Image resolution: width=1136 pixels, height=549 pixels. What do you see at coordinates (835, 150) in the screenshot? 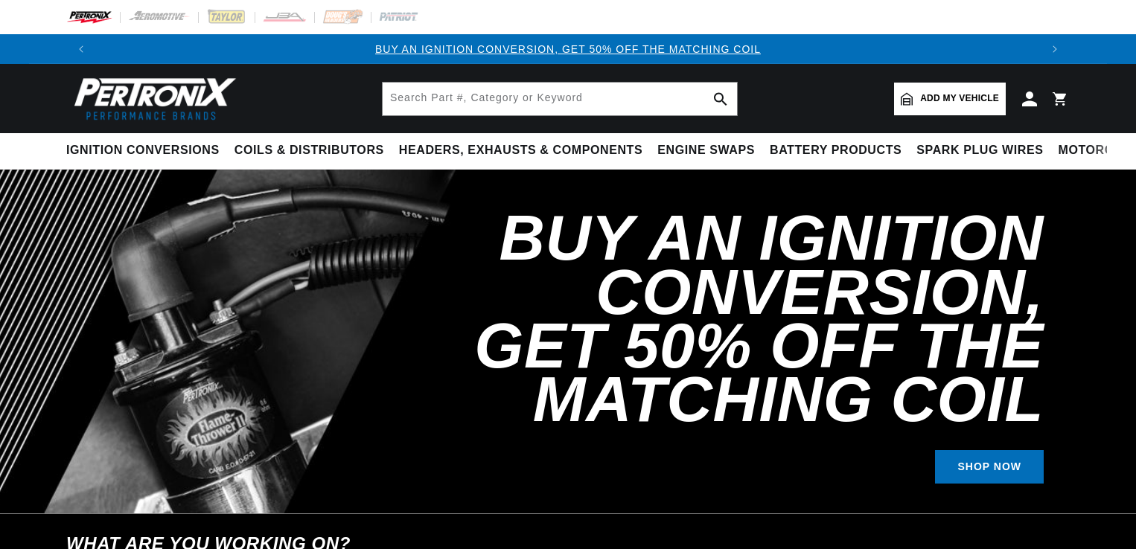
I see `summary: Battery Products` at bounding box center [835, 150].